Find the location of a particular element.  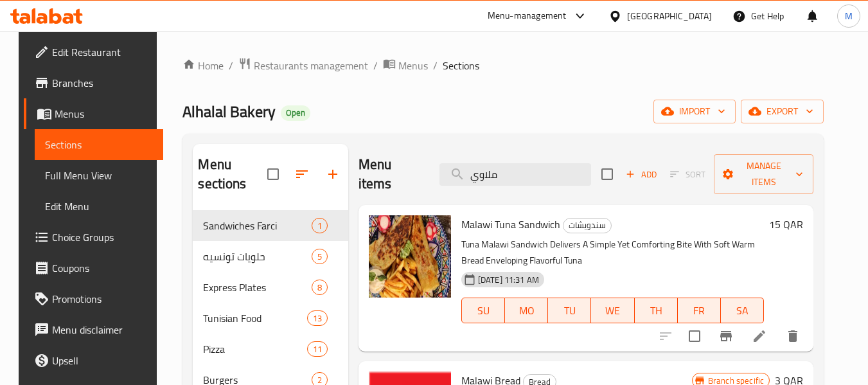

a: Menu disclaimer is located at coordinates (94, 329).